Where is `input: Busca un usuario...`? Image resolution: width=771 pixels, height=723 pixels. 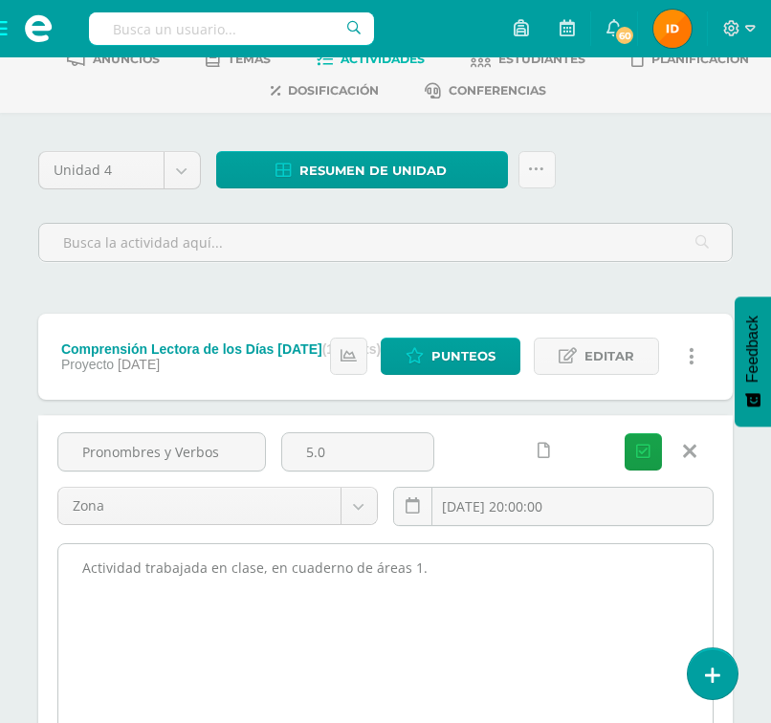 input: Busca un usuario... is located at coordinates (231, 29).